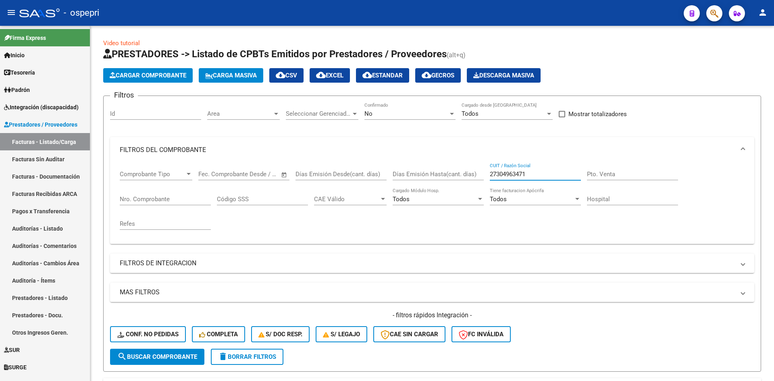 This screenshot has height=381, width=774. Describe the element at coordinates (152, 174) in the screenshot. I see `span: Comprobante Tipo` at that location.